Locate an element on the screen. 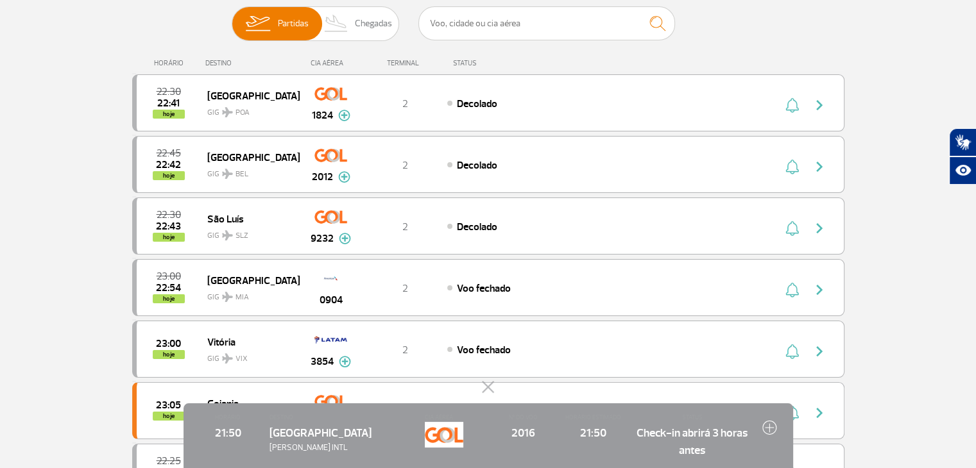  span: 2025-08-24 22:43:00 is located at coordinates (168, 226).